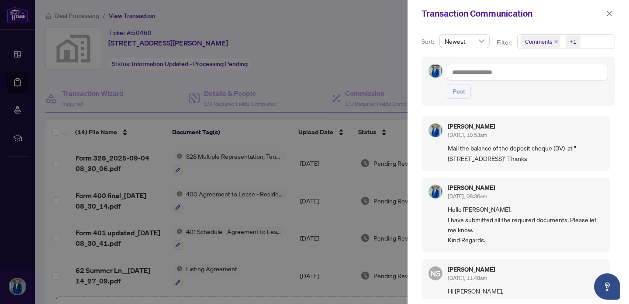 This screenshot has height=304, width=629. Describe the element at coordinates (429, 42) in the screenshot. I see `p: Sort:` at that location.